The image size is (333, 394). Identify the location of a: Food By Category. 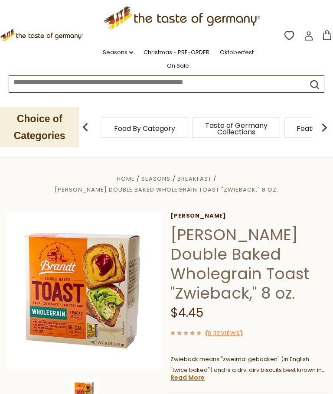
(144, 128).